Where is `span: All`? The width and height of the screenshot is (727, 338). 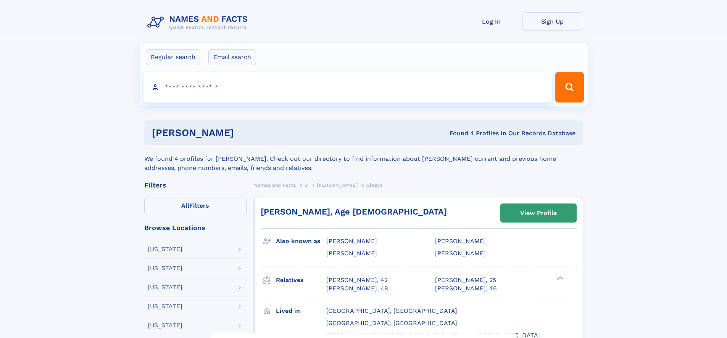
span: All is located at coordinates (185, 206).